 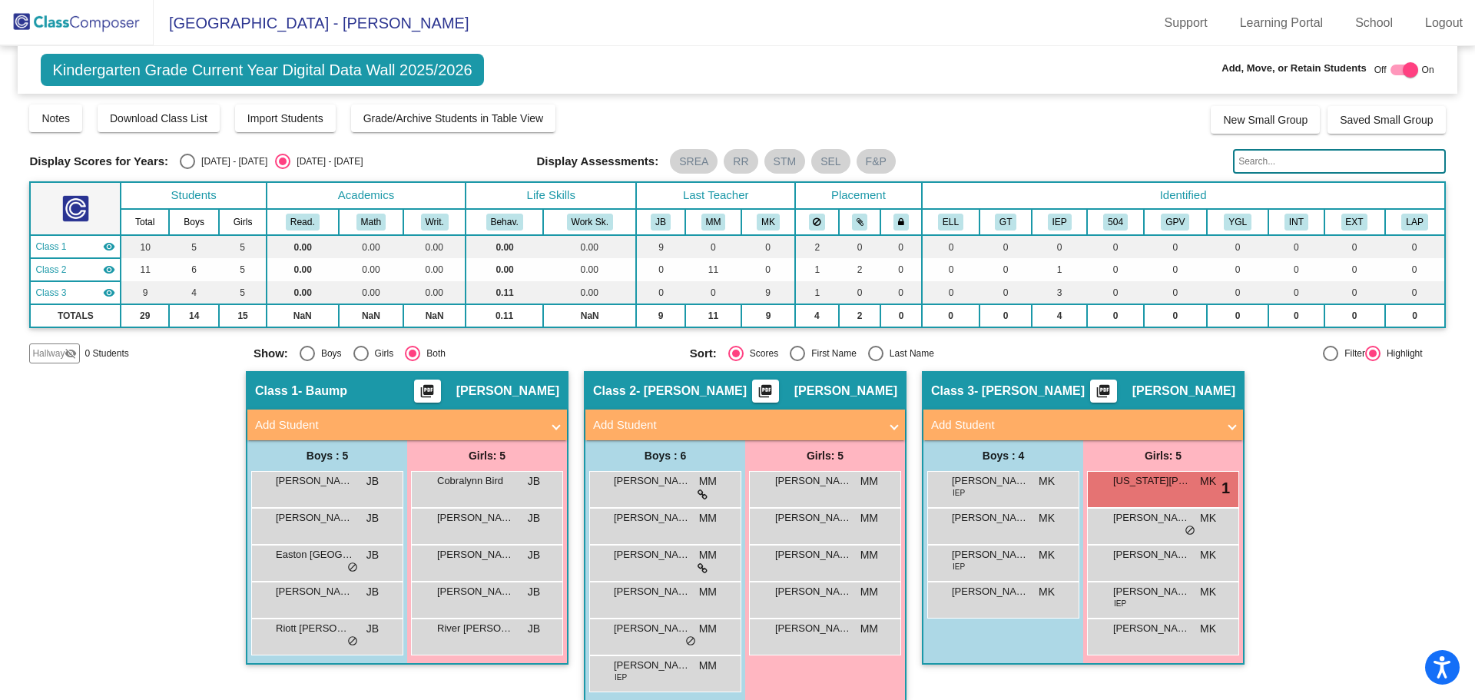 What do you see at coordinates (785, 161) in the screenshot?
I see `mat-chip: STM` at bounding box center [785, 161].